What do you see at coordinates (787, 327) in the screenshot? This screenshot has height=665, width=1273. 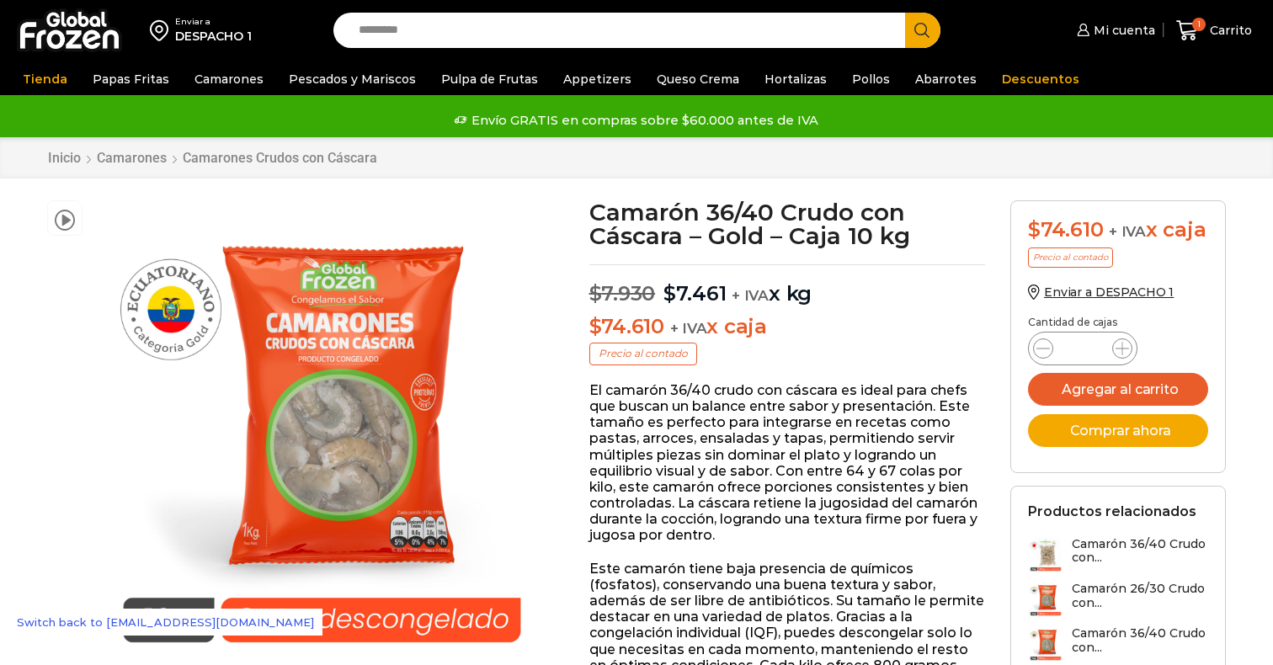 I see `p: x caja` at bounding box center [787, 327].